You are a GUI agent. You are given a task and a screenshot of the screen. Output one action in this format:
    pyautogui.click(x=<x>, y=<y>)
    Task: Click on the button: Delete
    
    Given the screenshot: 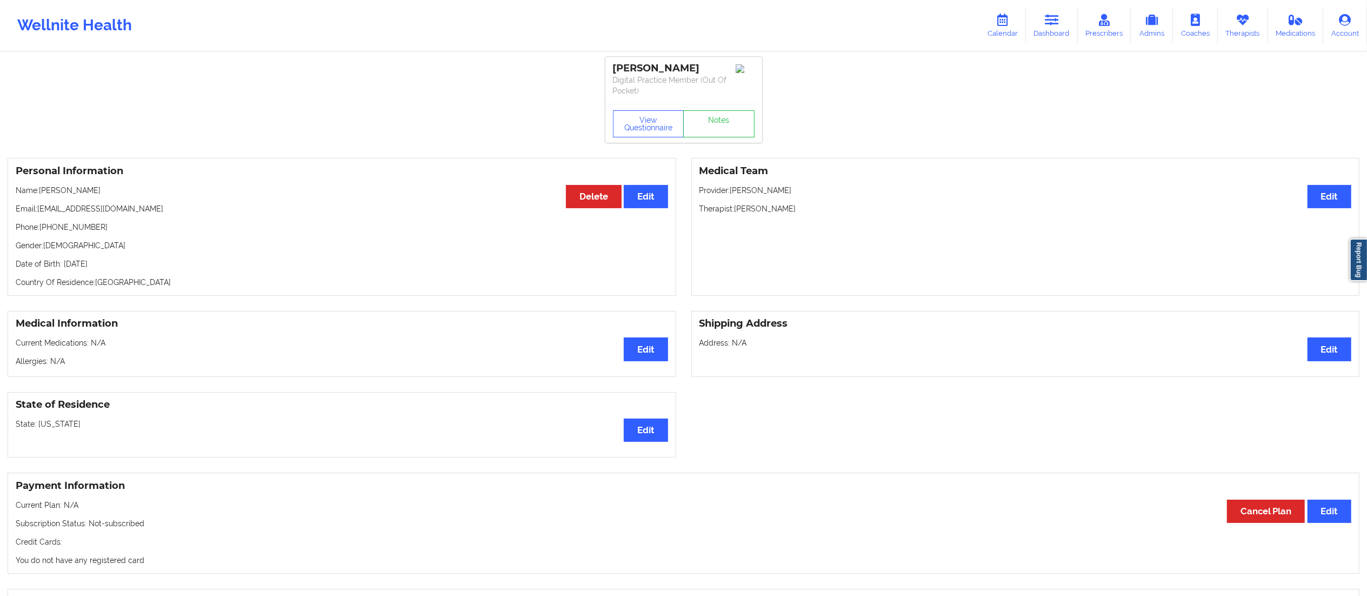 What is the action you would take?
    pyautogui.click(x=594, y=196)
    